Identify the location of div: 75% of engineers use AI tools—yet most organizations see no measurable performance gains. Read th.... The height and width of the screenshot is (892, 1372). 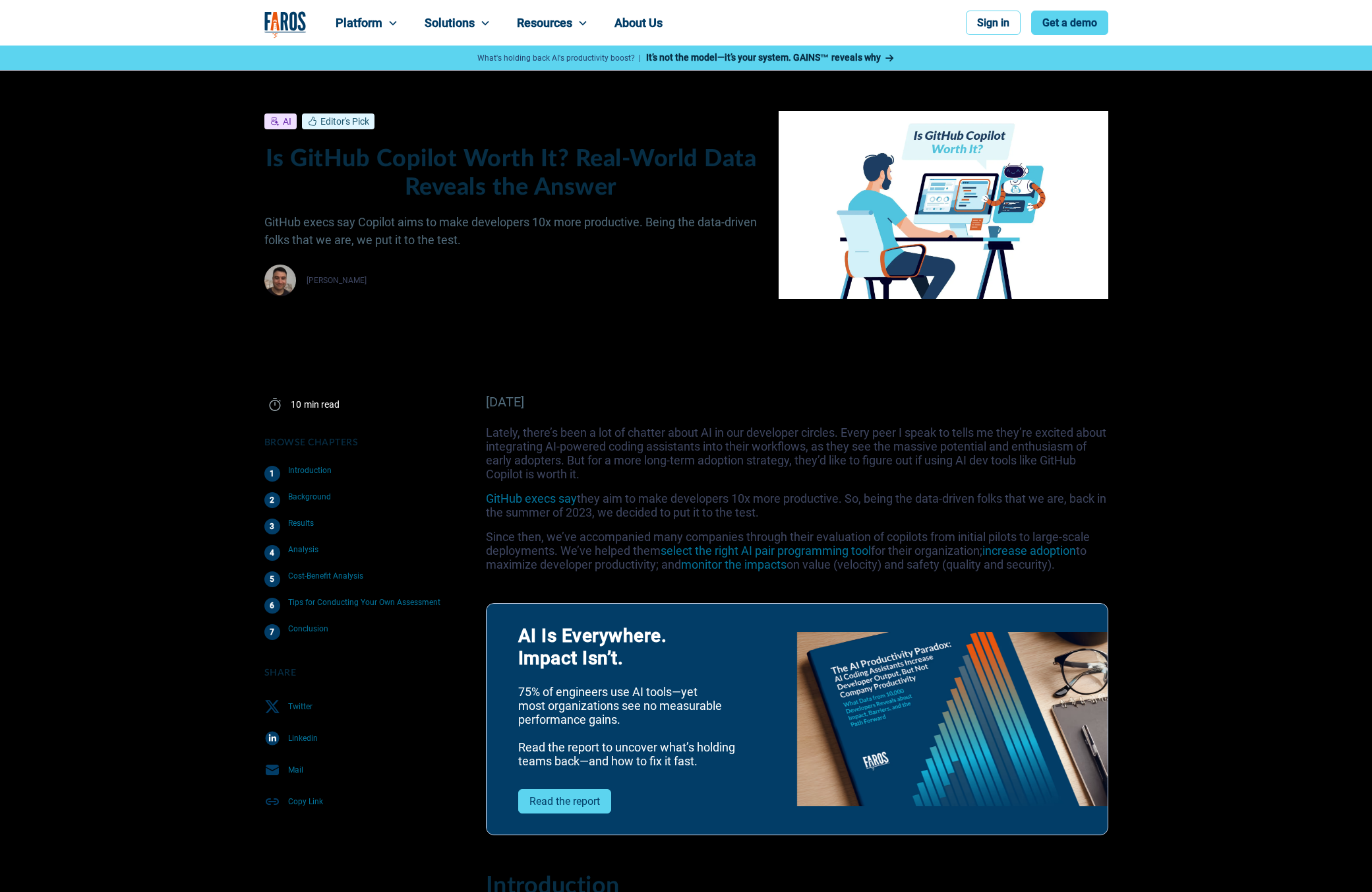
(642, 727).